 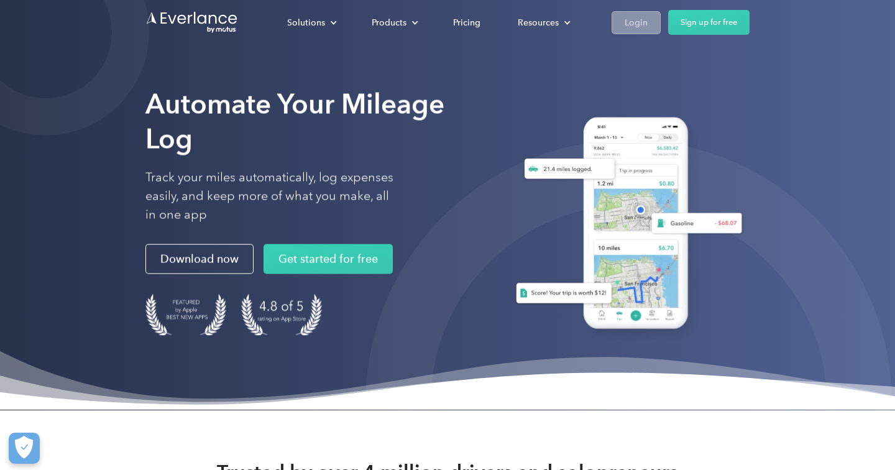 I want to click on a: Download now, so click(x=199, y=259).